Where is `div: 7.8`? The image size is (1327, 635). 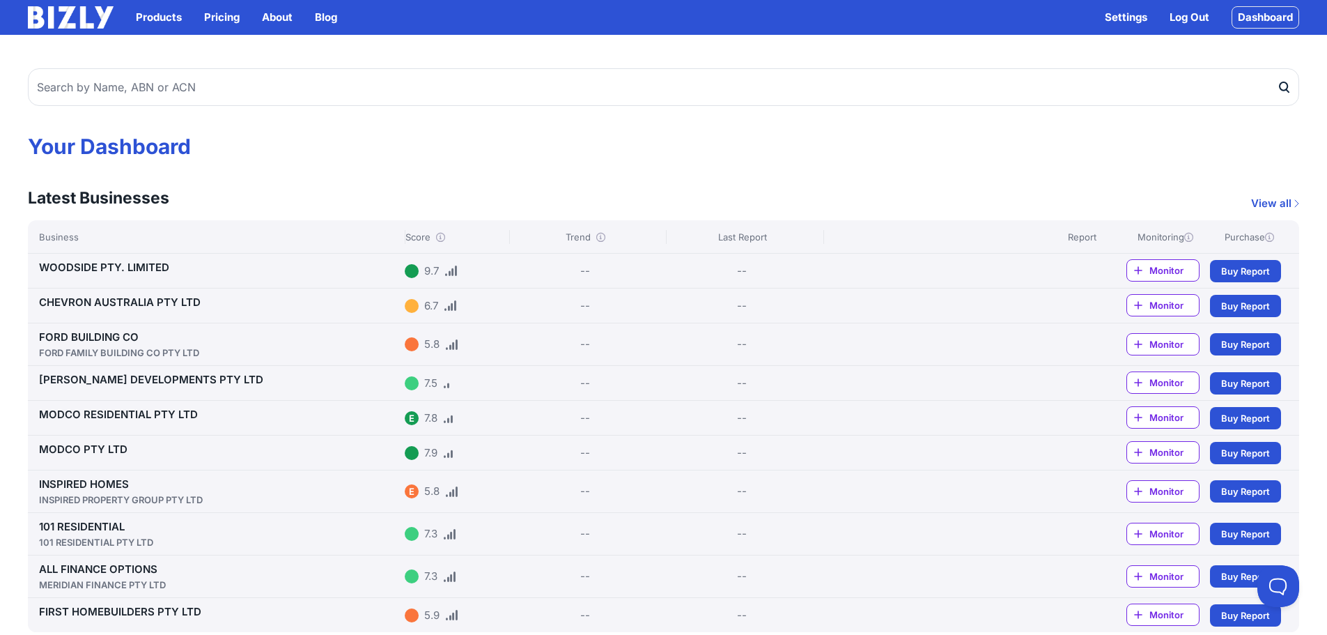
div: 7.8 is located at coordinates (430, 418).